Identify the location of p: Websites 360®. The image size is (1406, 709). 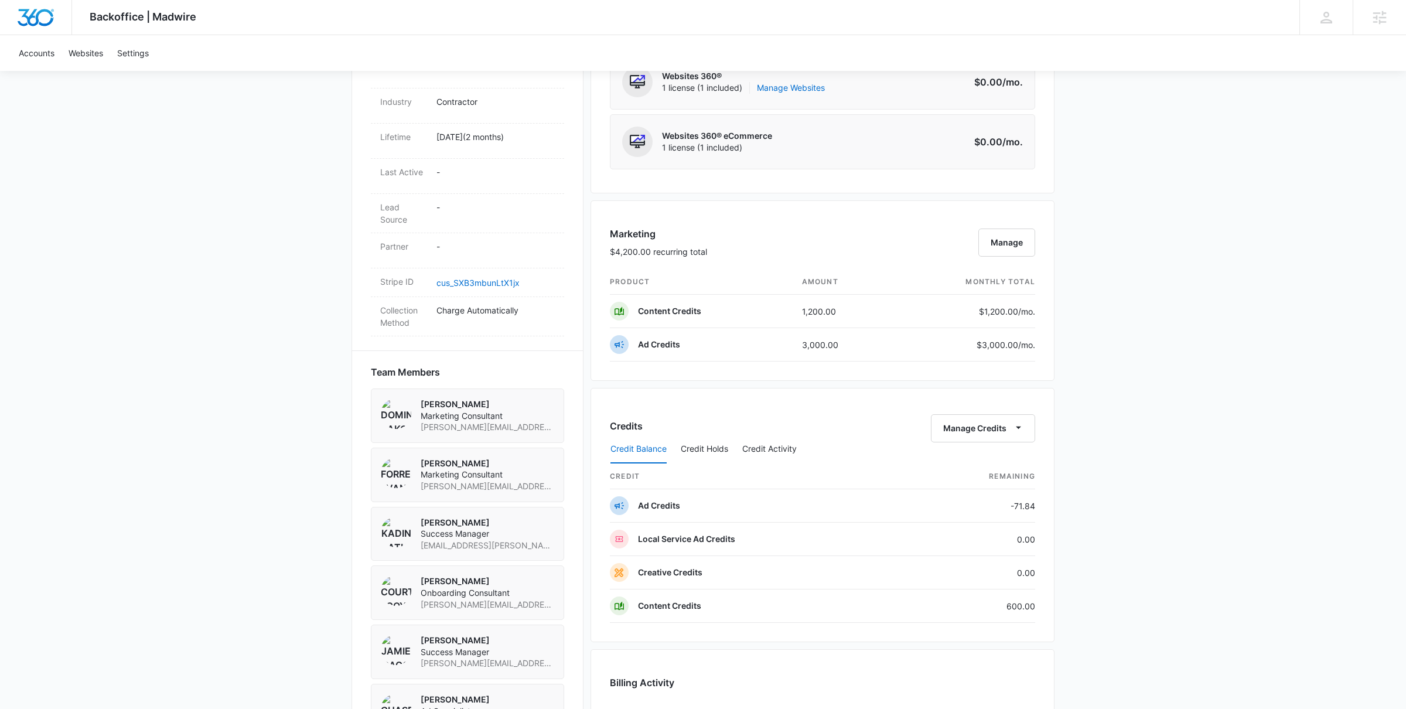
(743, 76).